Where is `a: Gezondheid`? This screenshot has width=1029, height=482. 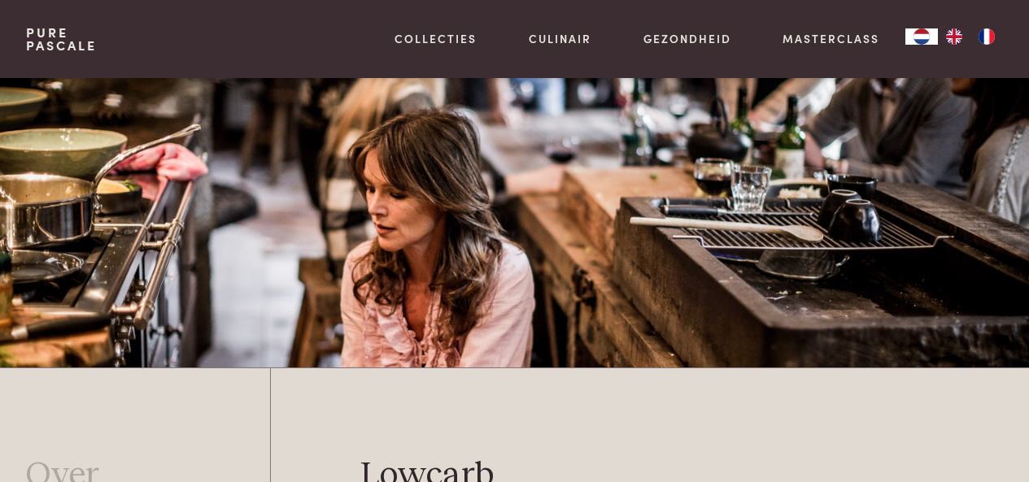 a: Gezondheid is located at coordinates (687, 38).